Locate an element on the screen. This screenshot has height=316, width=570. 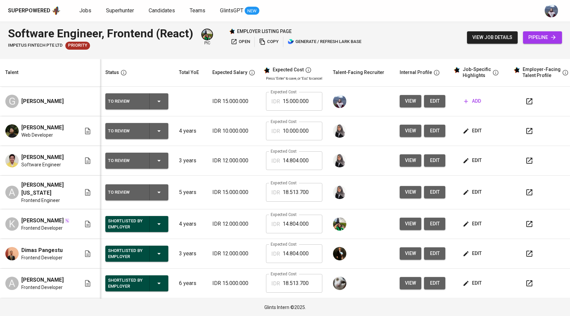
div: Status is located at coordinates (112, 72).